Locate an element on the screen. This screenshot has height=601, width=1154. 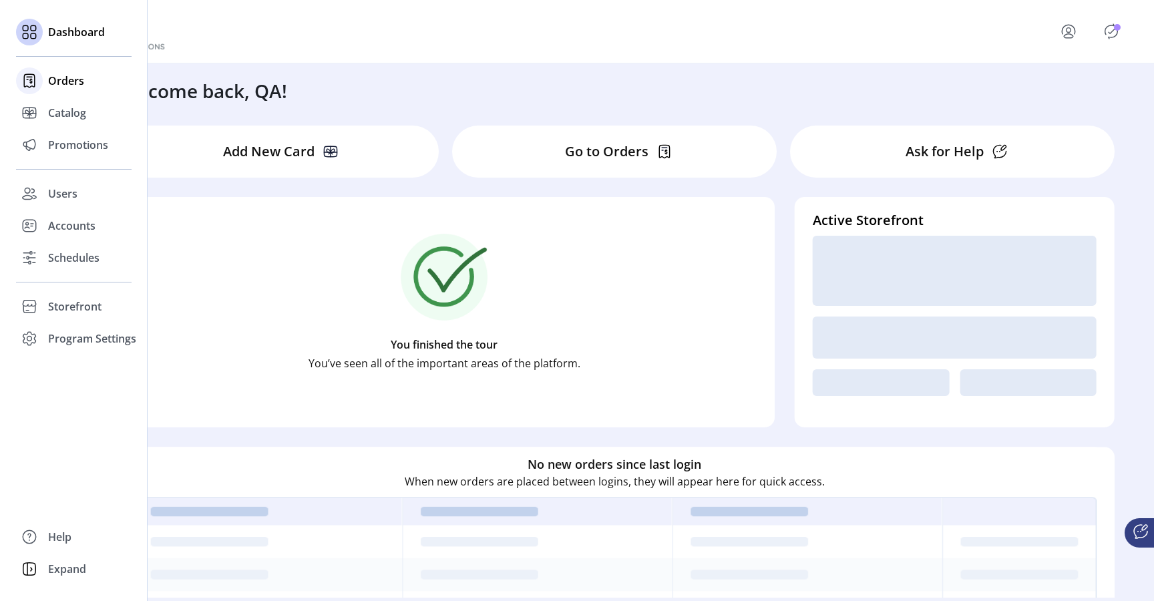
h3: Welcome back, QA! is located at coordinates (201, 91).